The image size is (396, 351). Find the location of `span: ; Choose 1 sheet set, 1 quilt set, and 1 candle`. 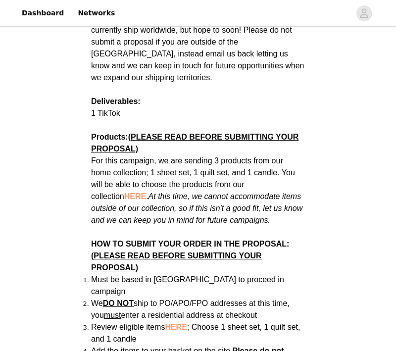

span: ; Choose 1 sheet set, 1 quilt set, and 1 candle is located at coordinates (195, 332).